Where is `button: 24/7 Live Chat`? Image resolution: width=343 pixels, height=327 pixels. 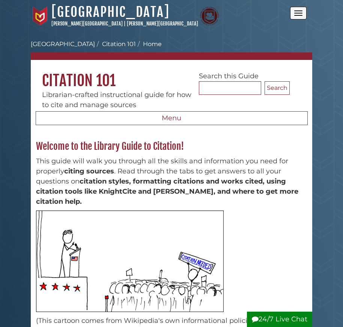
button: 24/7 Live Chat is located at coordinates (279, 320).